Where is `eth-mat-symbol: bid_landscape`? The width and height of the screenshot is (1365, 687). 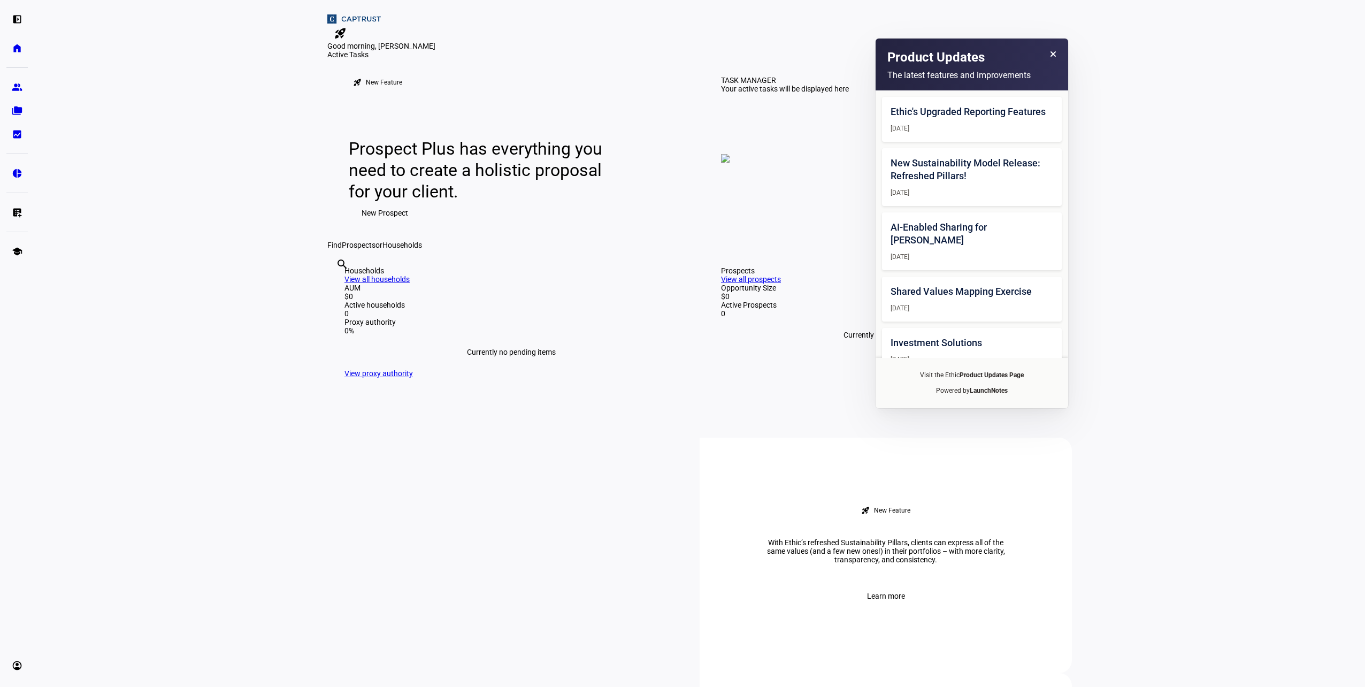
eth-mat-symbol: bid_landscape is located at coordinates (17, 134).